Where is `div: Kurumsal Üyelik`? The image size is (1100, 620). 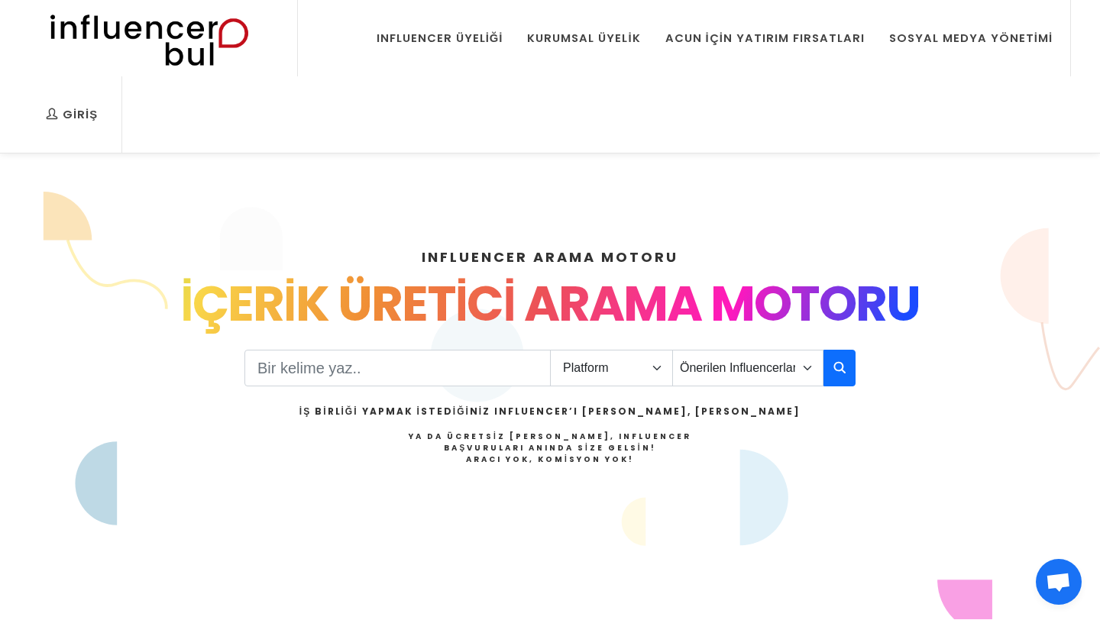 div: Kurumsal Üyelik is located at coordinates (584, 38).